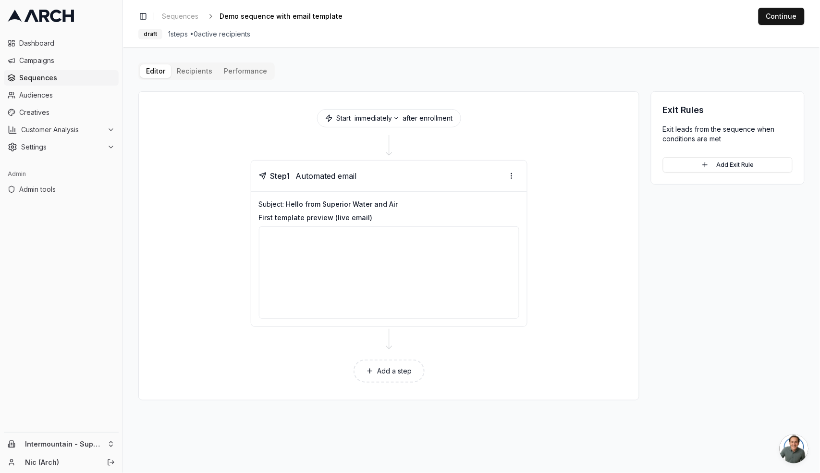  Describe the element at coordinates (150, 34) in the screenshot. I see `div: draft` at that location.